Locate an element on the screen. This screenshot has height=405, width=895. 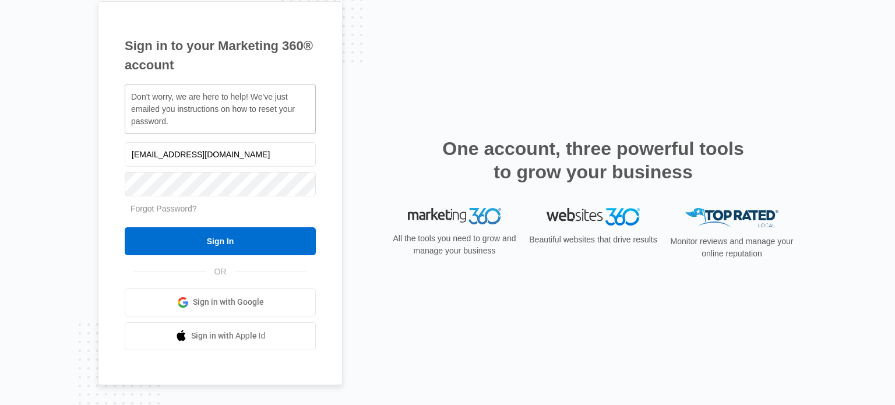
input: Sign In is located at coordinates (220, 241).